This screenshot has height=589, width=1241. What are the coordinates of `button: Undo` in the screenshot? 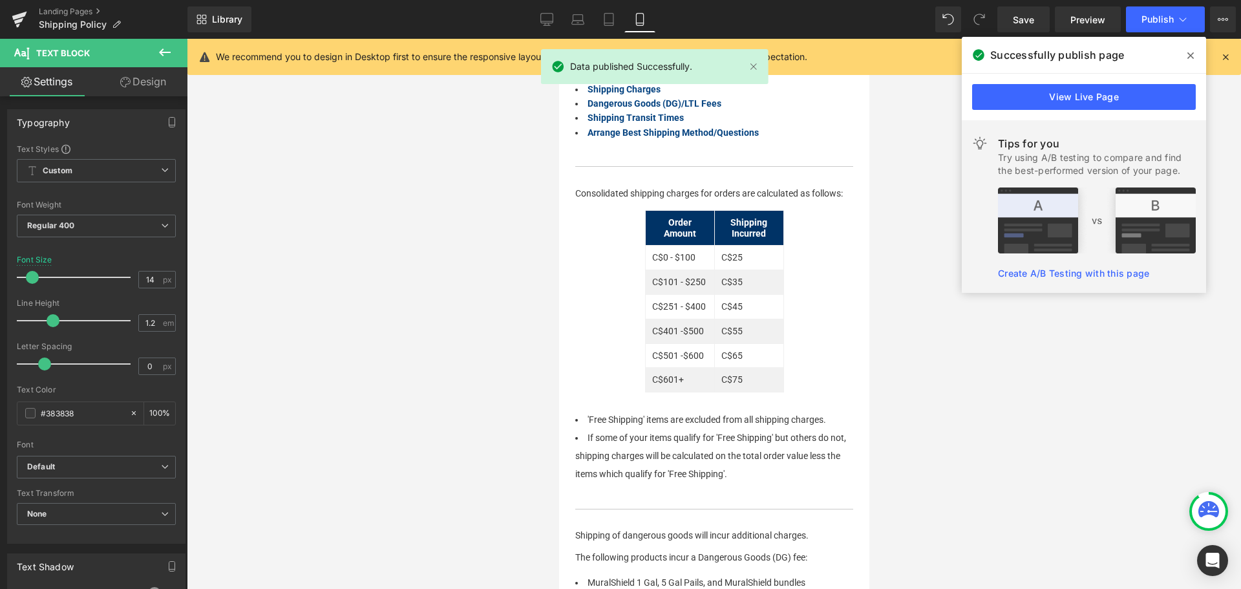 It's located at (948, 19).